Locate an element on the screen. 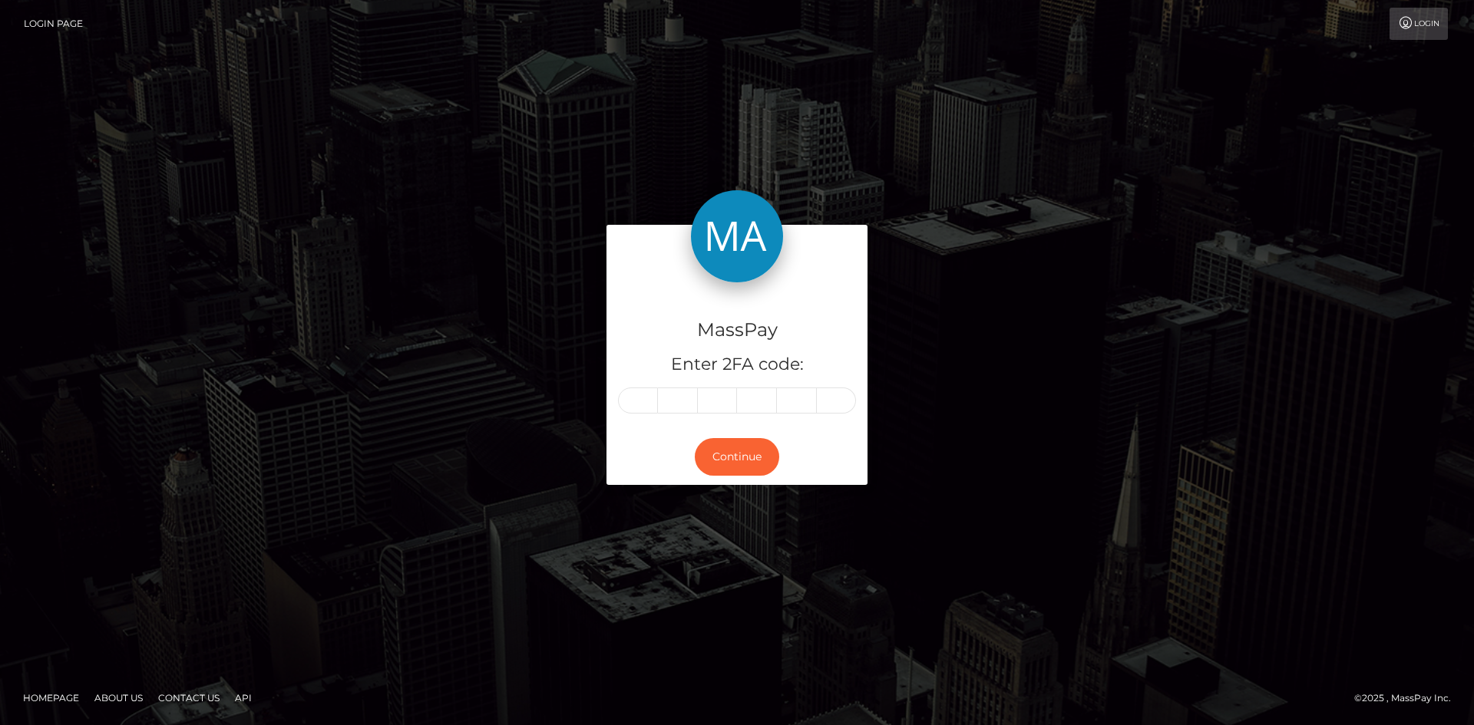 The height and width of the screenshot is (725, 1474). img: MassPay is located at coordinates (737, 236).